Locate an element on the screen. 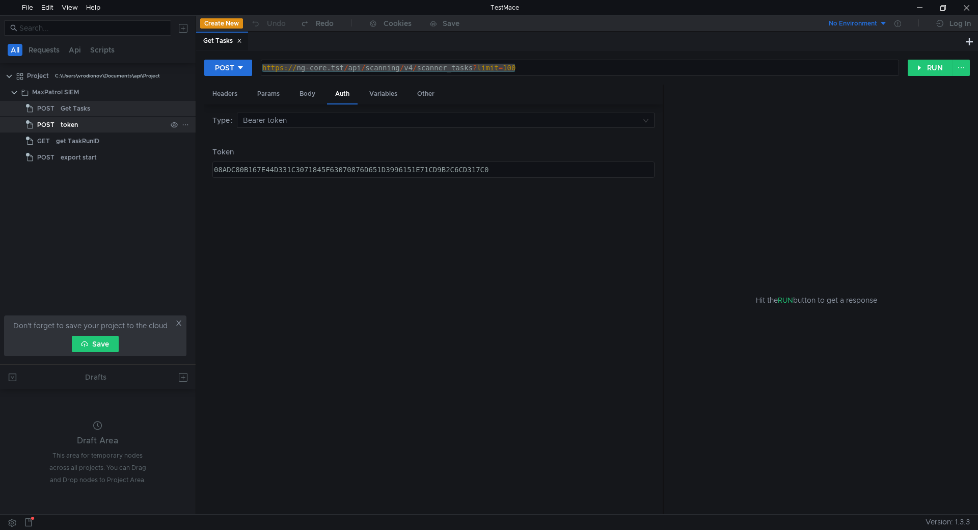 This screenshot has width=978, height=530. div: Undo is located at coordinates (276, 23).